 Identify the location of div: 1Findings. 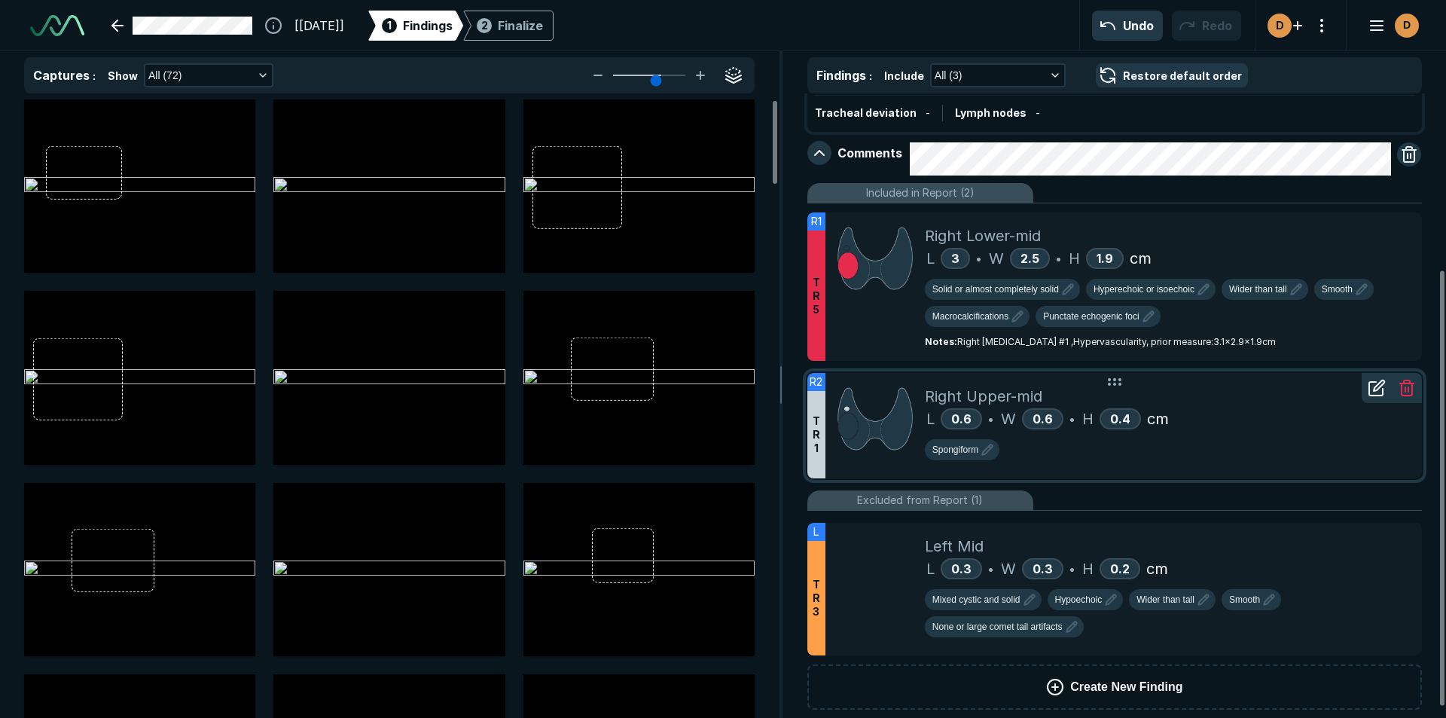
(416, 26).